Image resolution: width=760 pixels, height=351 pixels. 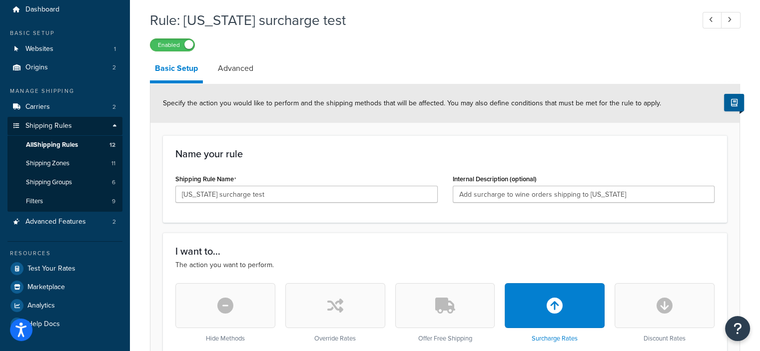 I want to click on div: Override Rates, so click(x=335, y=313).